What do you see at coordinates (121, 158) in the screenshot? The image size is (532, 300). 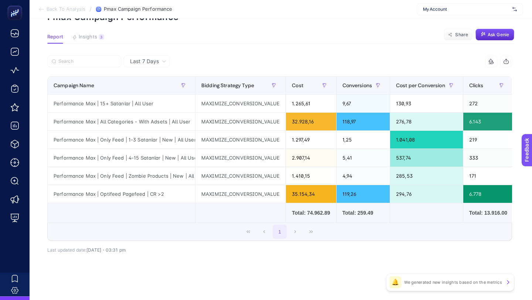 I see `div: Performance Max | Only Feed | 4-15 Satanlar | New | All User` at bounding box center [121, 158].